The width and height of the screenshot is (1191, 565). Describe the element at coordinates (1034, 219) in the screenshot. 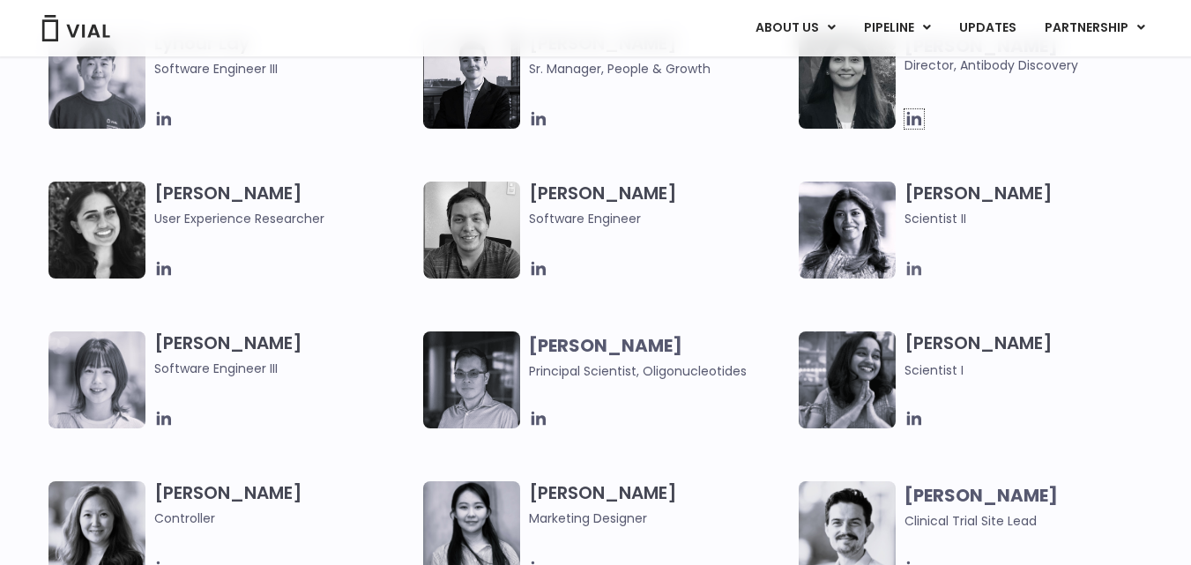

I see `span: Scientist II` at that location.